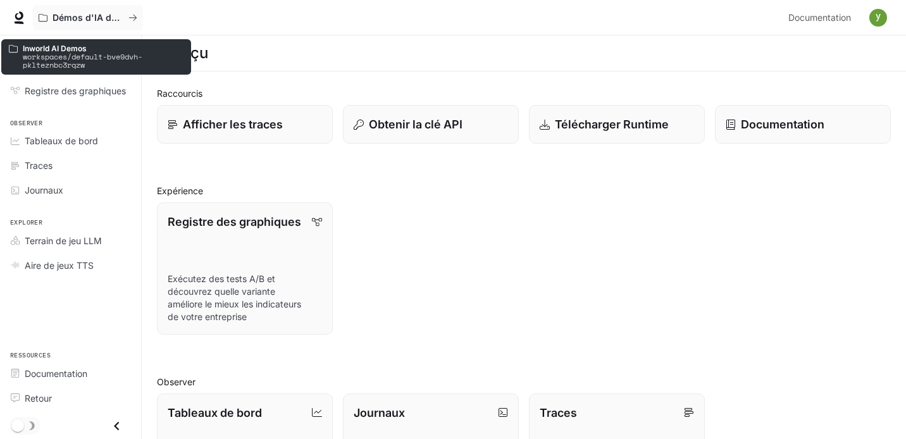 This screenshot has width=906, height=439. What do you see at coordinates (416, 124) in the screenshot?
I see `font: Obtenir la clé API` at bounding box center [416, 124].